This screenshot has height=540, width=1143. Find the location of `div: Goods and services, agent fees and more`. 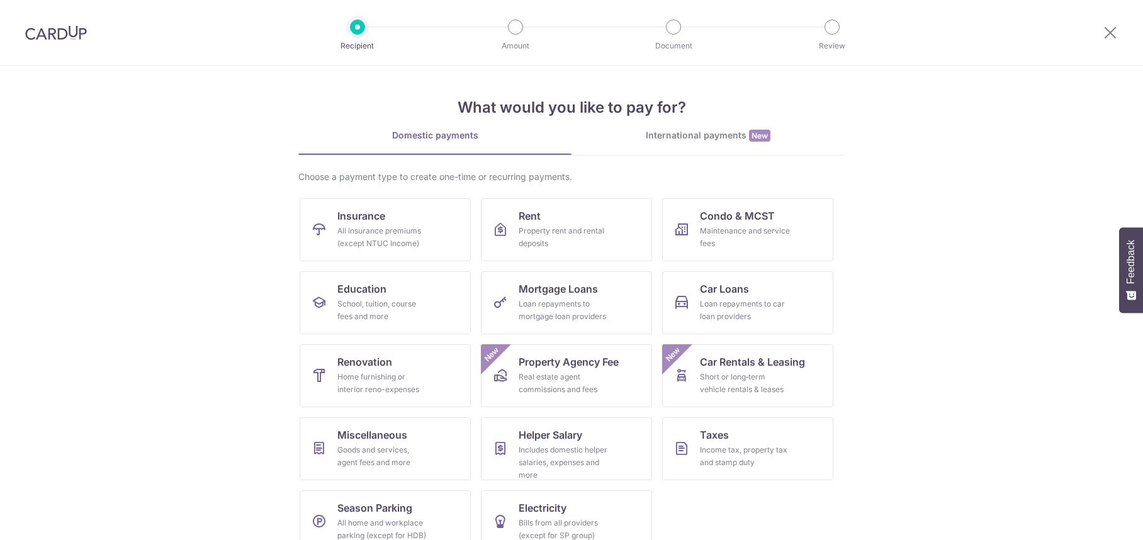

div: Goods and services, agent fees and more is located at coordinates (383, 456).